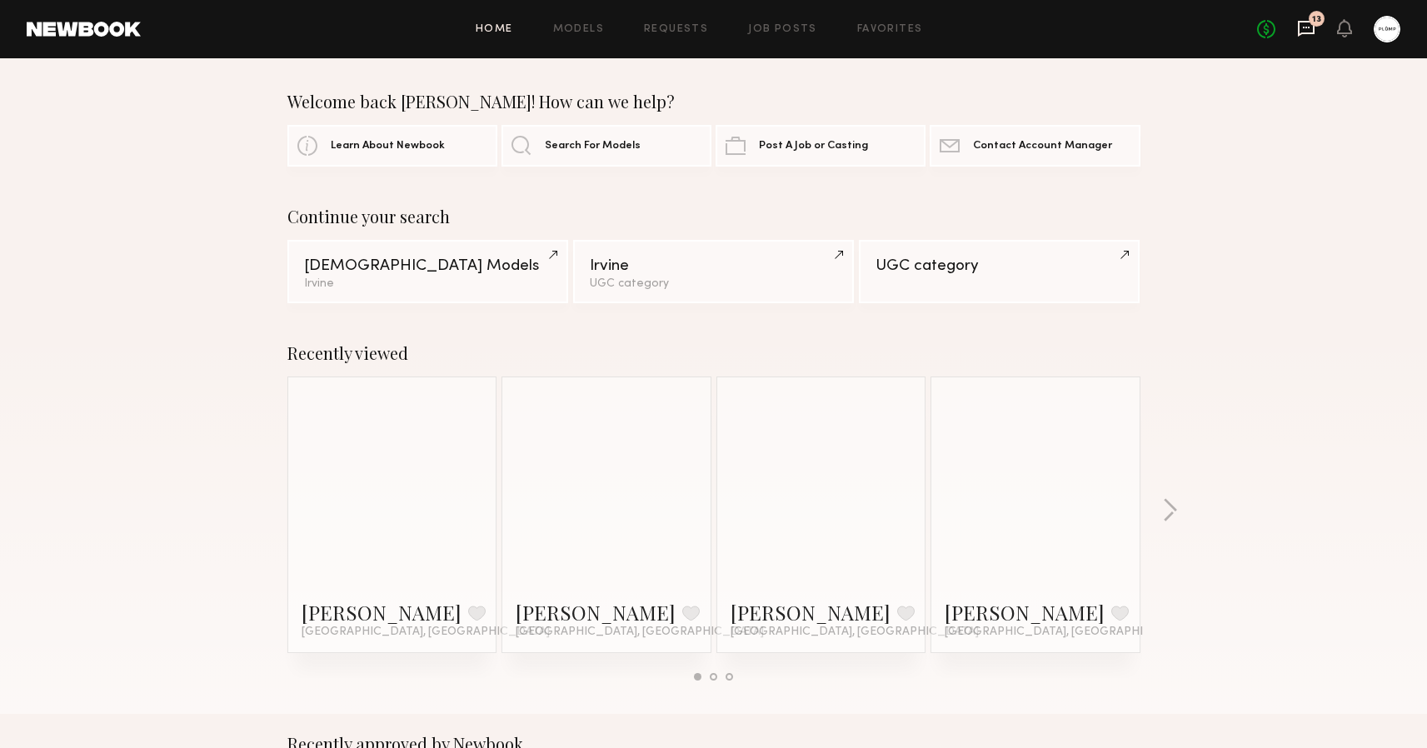  What do you see at coordinates (392, 146) in the screenshot?
I see `a: Learn About Newbook` at bounding box center [392, 146].